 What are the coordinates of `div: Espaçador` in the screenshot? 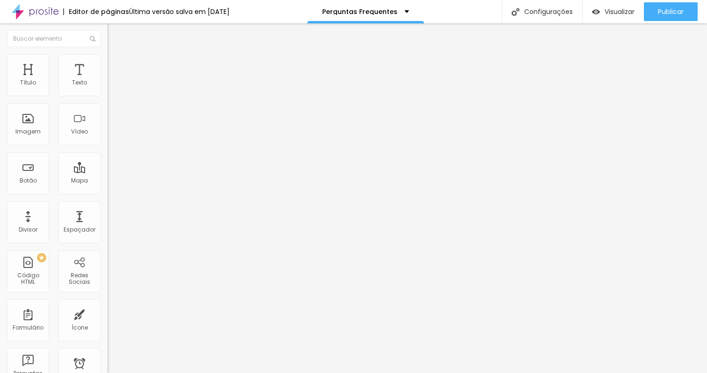 It's located at (79, 230).